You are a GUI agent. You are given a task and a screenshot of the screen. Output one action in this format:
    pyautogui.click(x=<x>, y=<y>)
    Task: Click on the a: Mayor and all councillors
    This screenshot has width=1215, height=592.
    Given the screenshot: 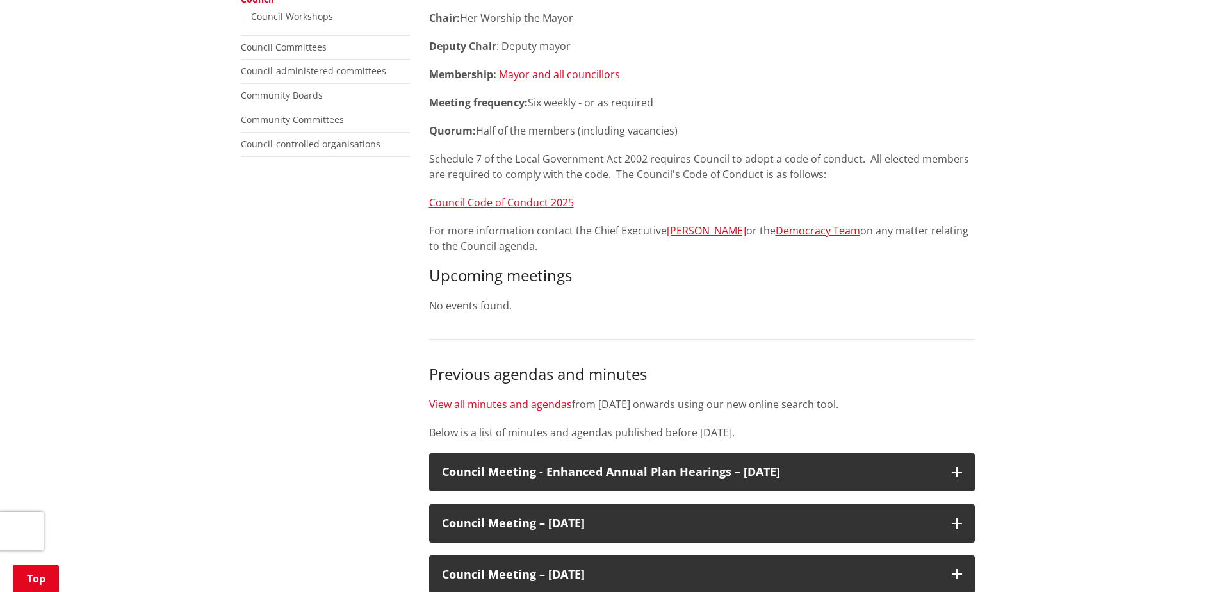 What is the action you would take?
    pyautogui.click(x=559, y=74)
    